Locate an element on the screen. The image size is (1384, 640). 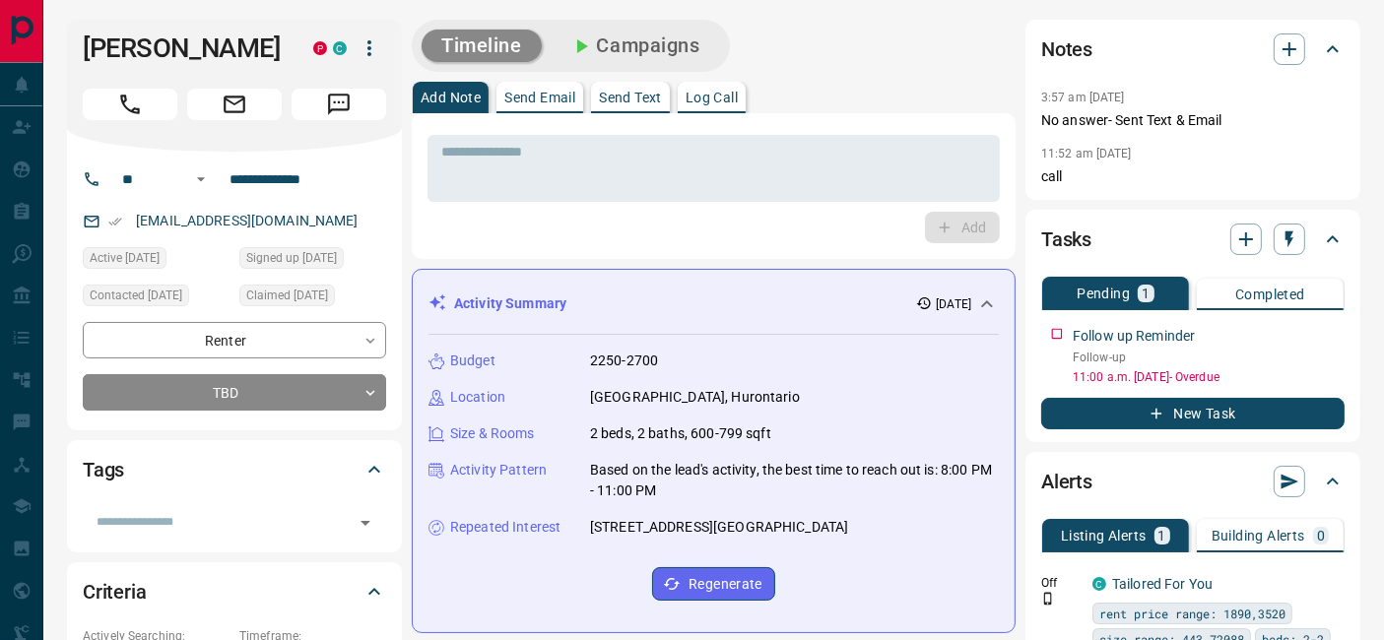
p: Send Text is located at coordinates (630, 98).